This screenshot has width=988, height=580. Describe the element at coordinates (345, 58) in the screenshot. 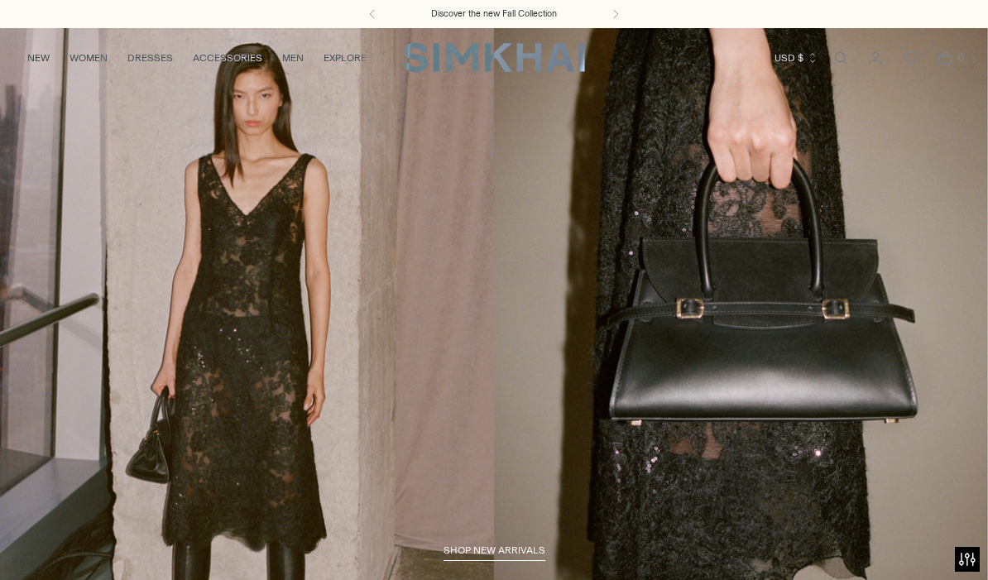

I see `a: EXPLORE` at that location.